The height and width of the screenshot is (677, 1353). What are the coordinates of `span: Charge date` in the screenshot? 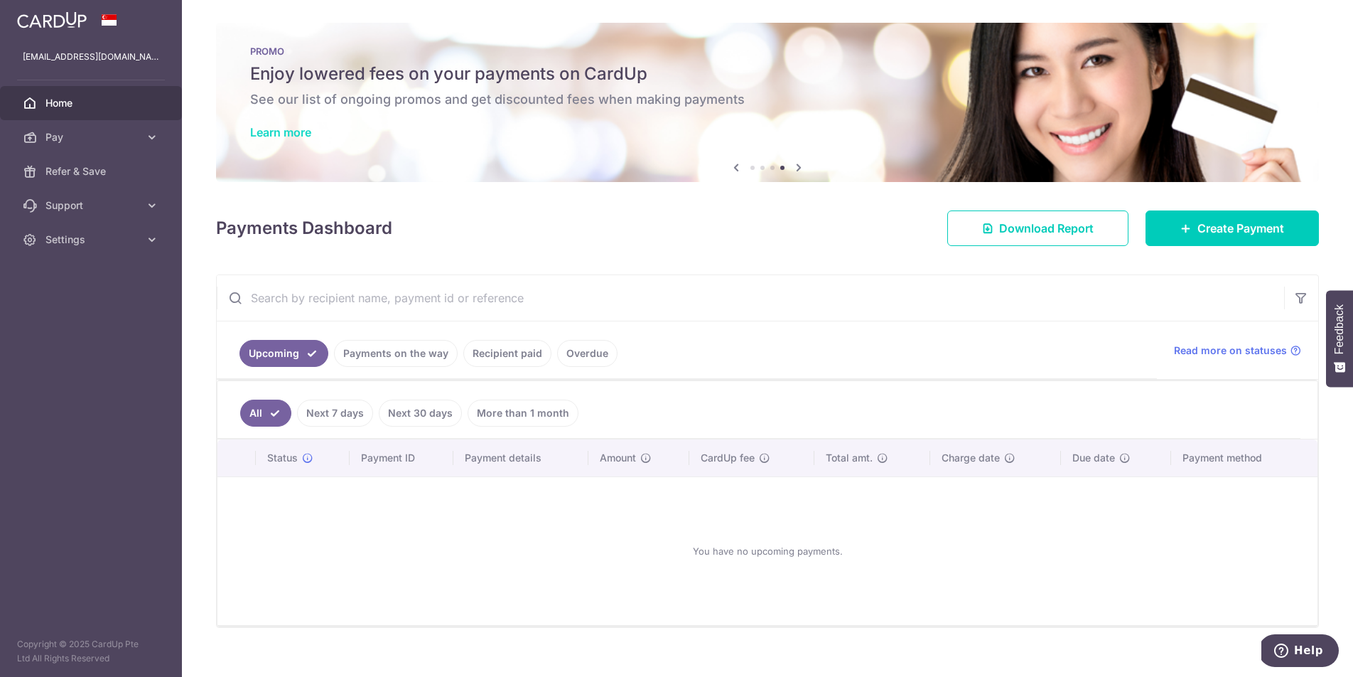 It's located at (971, 458).